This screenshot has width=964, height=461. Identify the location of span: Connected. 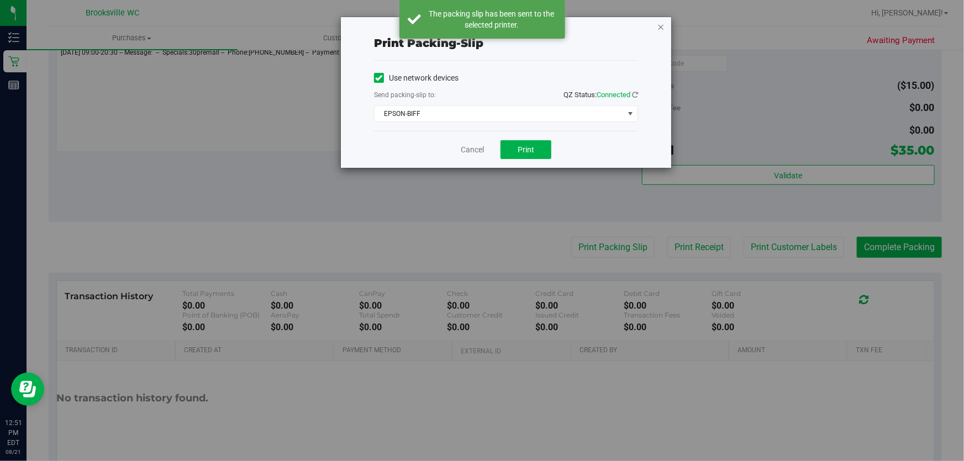
(613, 94).